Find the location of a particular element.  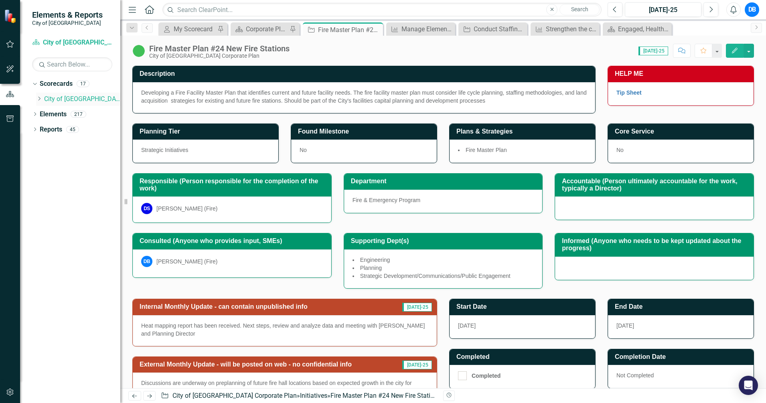

a: Manage Elements is located at coordinates (420, 29).